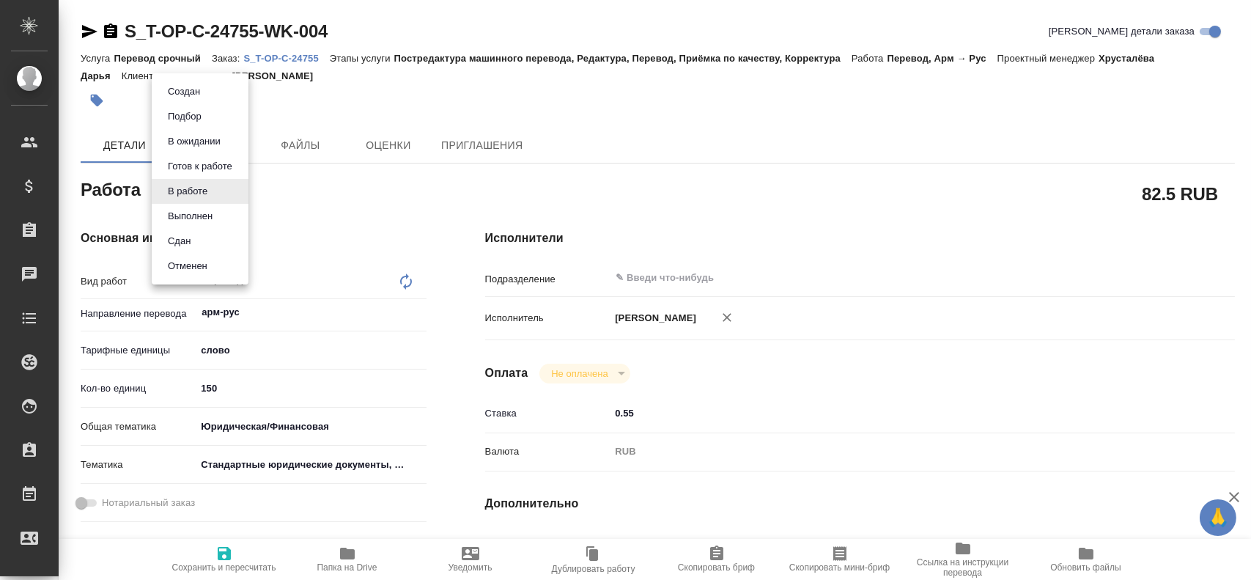 This screenshot has width=1251, height=580. Describe the element at coordinates (184, 92) in the screenshot. I see `button: Создан` at that location.